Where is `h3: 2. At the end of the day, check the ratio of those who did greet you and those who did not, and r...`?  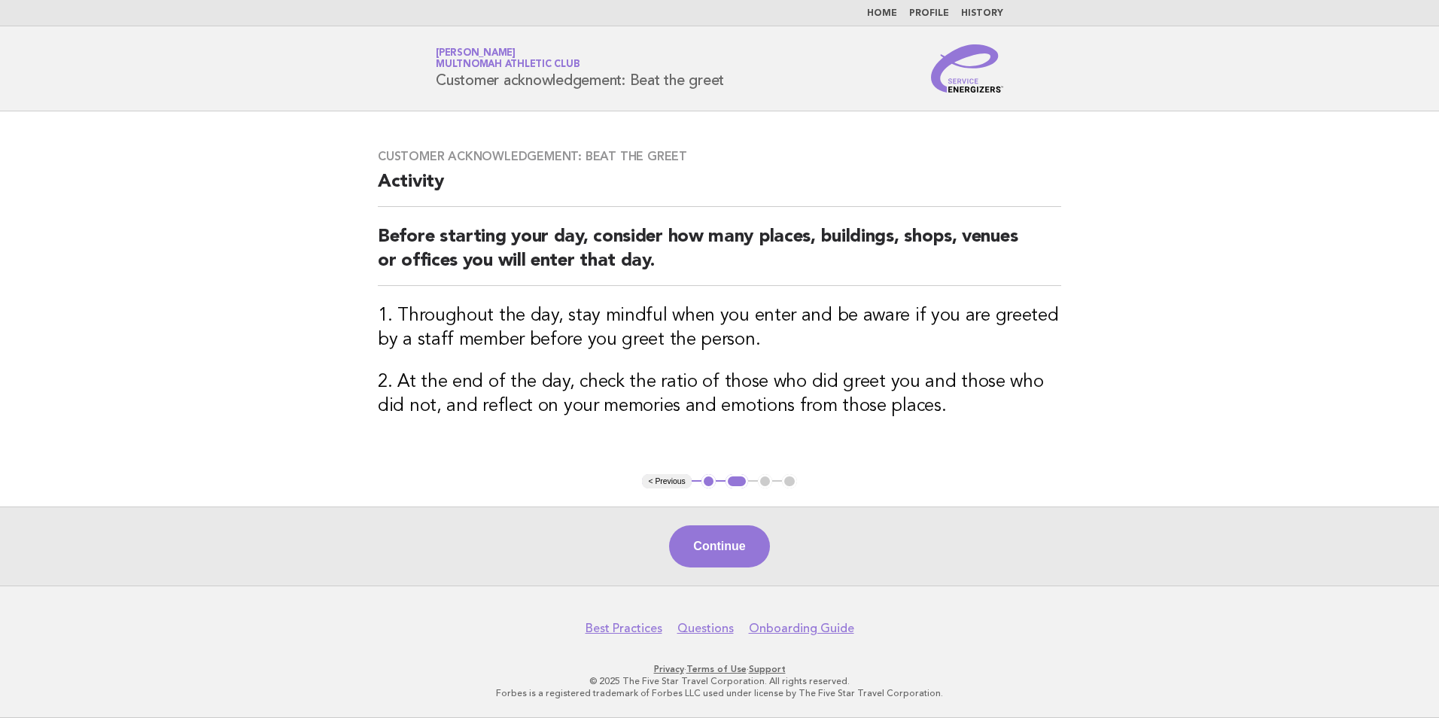
h3: 2. At the end of the day, check the ratio of those who did greet you and those who did not, and r... is located at coordinates (719, 394).